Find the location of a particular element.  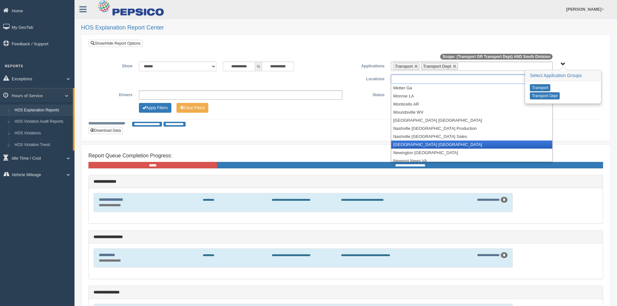

button: Transport Dept is located at coordinates (545, 96).